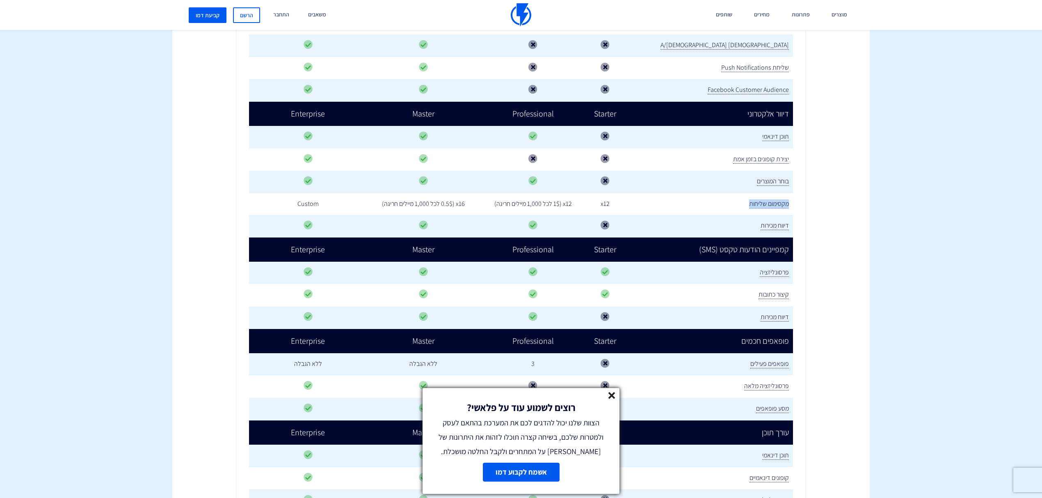 The height and width of the screenshot is (498, 1042). Describe the element at coordinates (708, 114) in the screenshot. I see `td: דיוור אלקטרוני` at that location.